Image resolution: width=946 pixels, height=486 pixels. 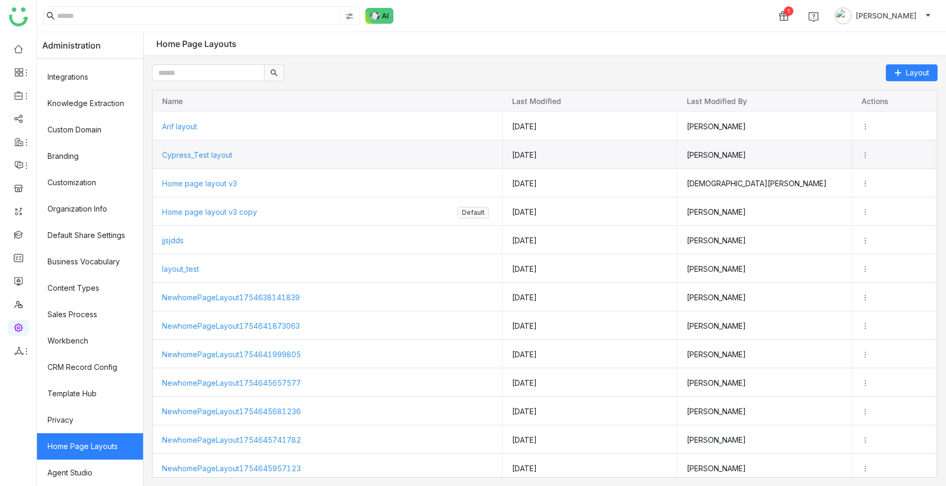 I want to click on span: Name, so click(x=172, y=101).